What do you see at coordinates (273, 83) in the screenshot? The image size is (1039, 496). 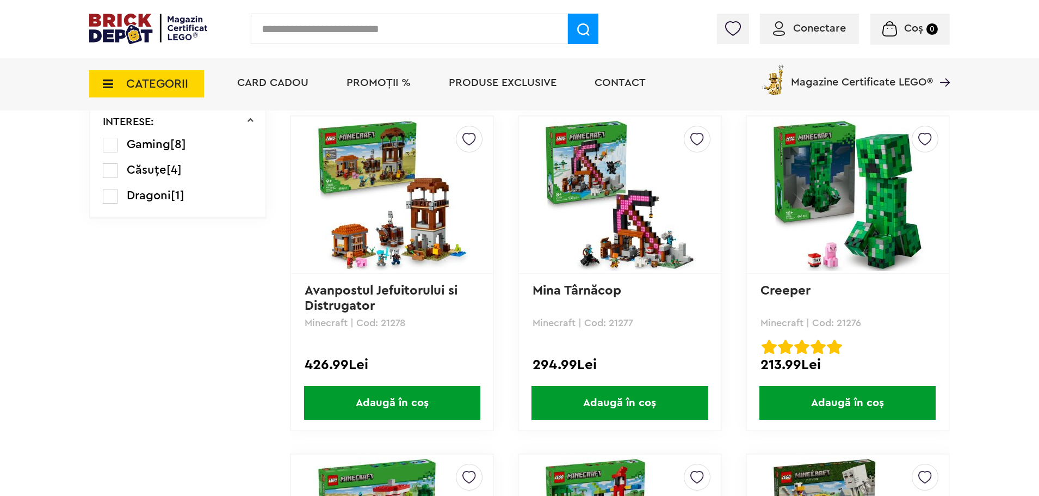 I see `a: Card Cadou` at bounding box center [273, 83].